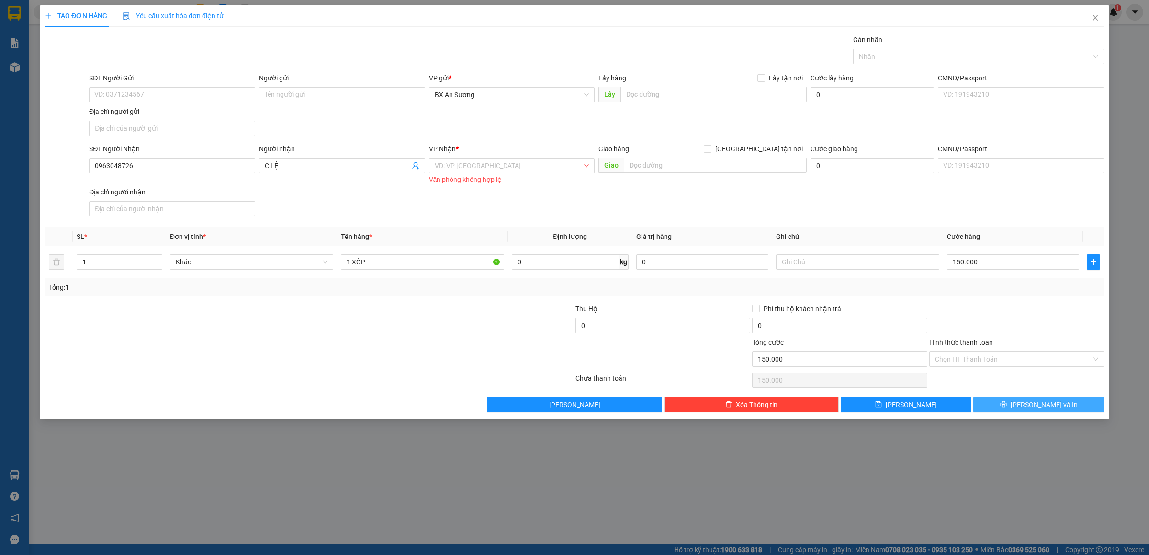 Image resolution: width=1149 pixels, height=555 pixels. What do you see at coordinates (246, 287) in the screenshot?
I see `div: Tổng: 1` at bounding box center [246, 287].